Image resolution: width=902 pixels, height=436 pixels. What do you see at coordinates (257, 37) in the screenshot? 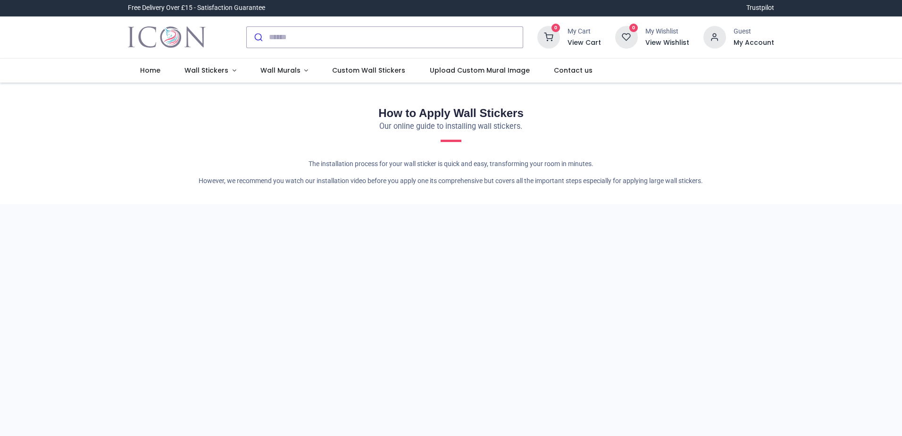
I see `button: Submit` at bounding box center [257, 37].